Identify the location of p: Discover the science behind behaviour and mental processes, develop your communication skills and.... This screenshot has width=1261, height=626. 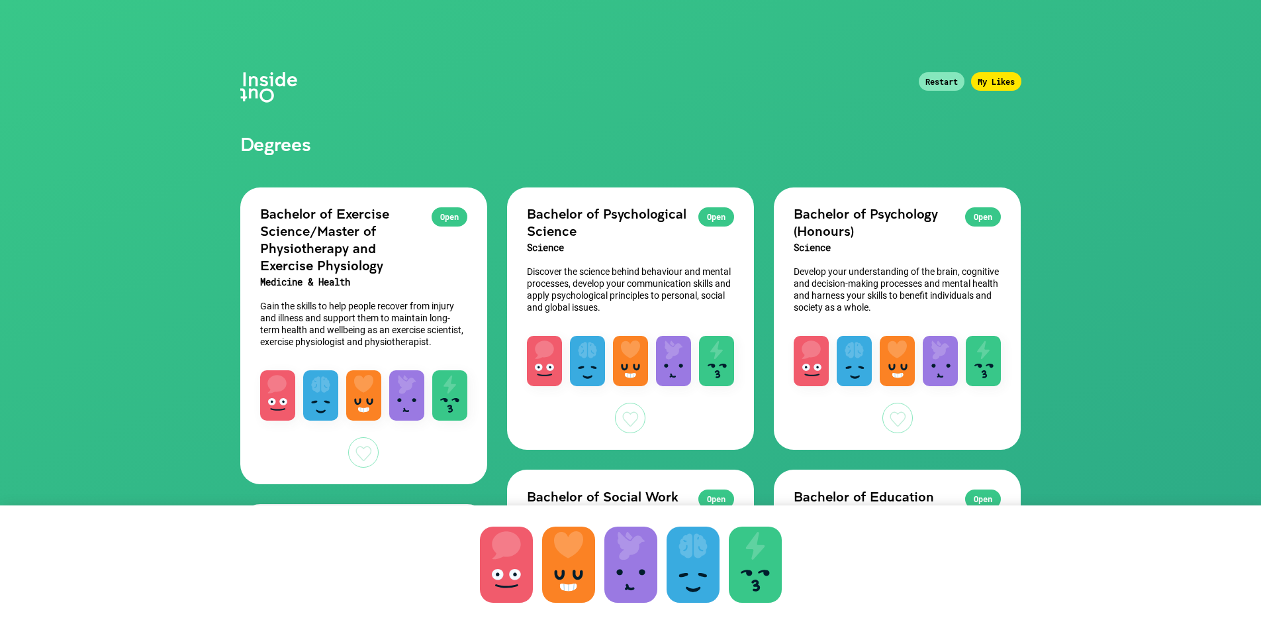
(630, 289).